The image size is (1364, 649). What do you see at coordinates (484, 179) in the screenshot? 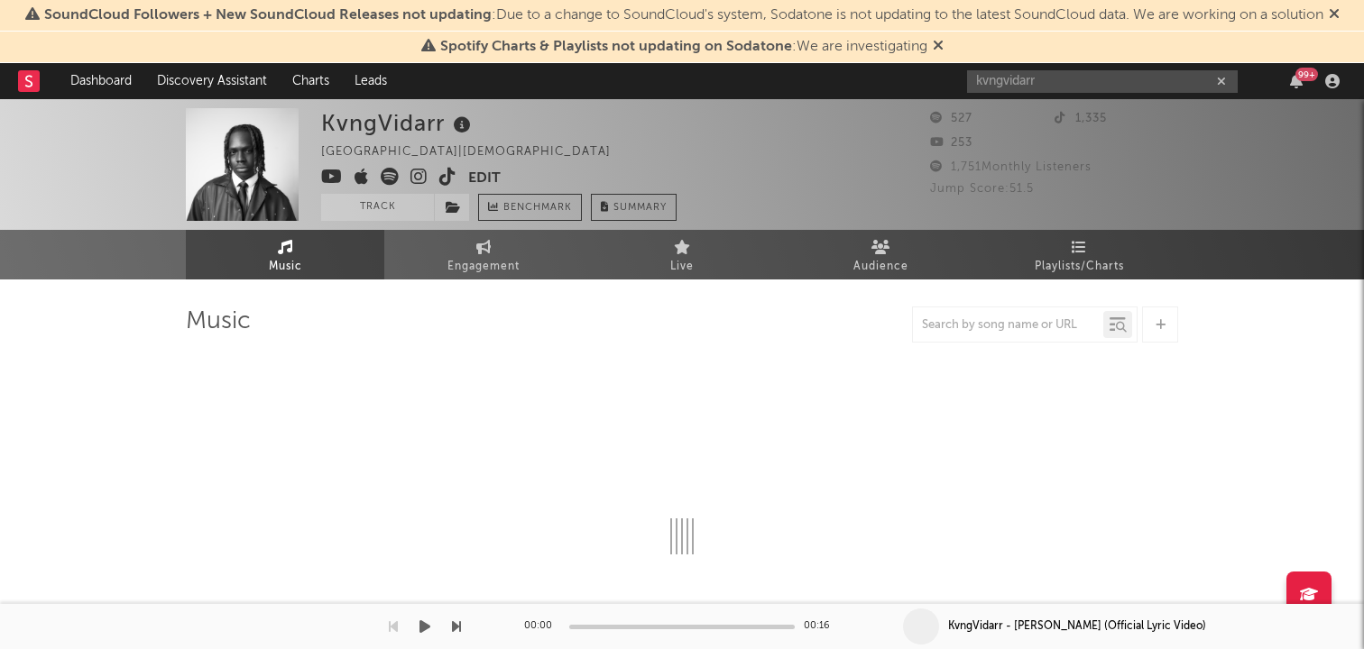
I see `button: Edit` at bounding box center [484, 179].